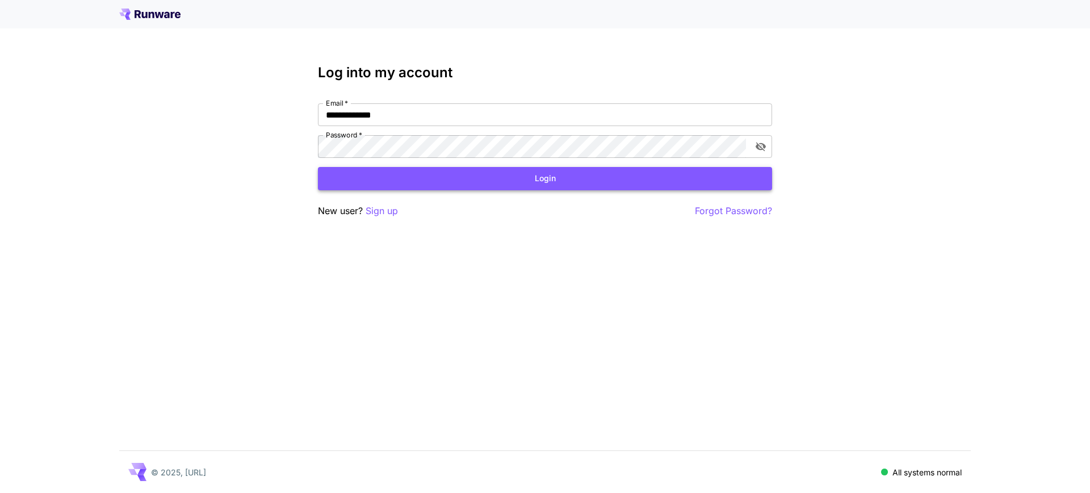 This screenshot has width=1090, height=493. I want to click on label: Password, so click(344, 135).